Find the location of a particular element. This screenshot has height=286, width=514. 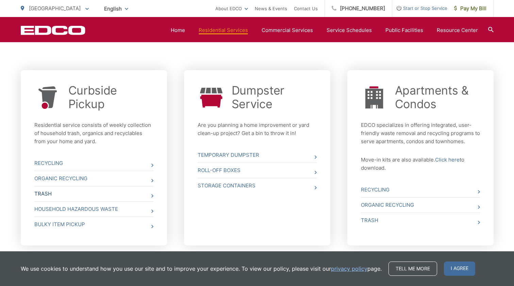

a: Public Facilities is located at coordinates (404, 30).